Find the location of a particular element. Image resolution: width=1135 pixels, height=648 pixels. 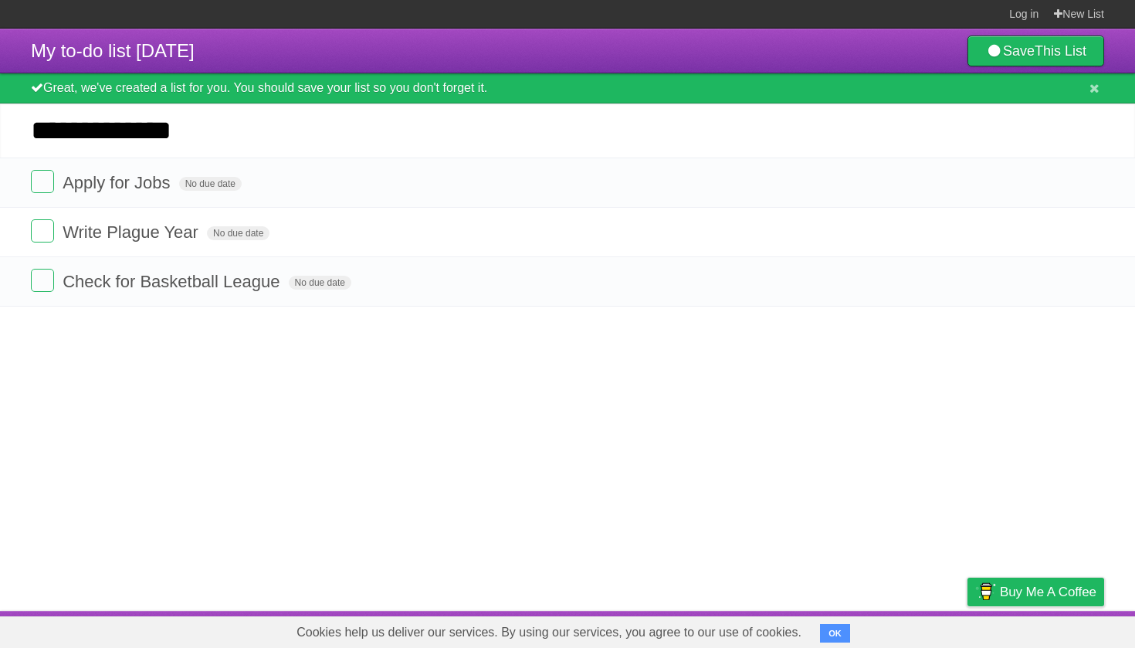

a: Terms is located at coordinates (912, 630).